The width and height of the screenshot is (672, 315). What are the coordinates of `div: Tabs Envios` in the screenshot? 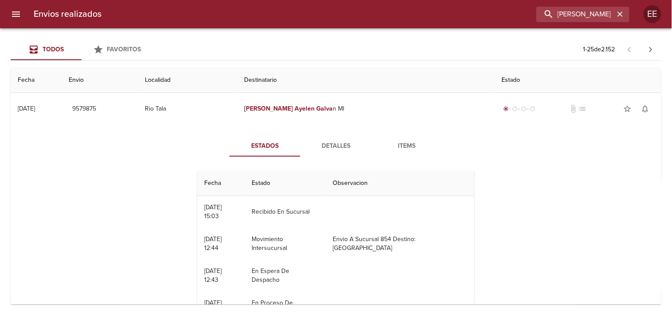 It's located at (81, 50).